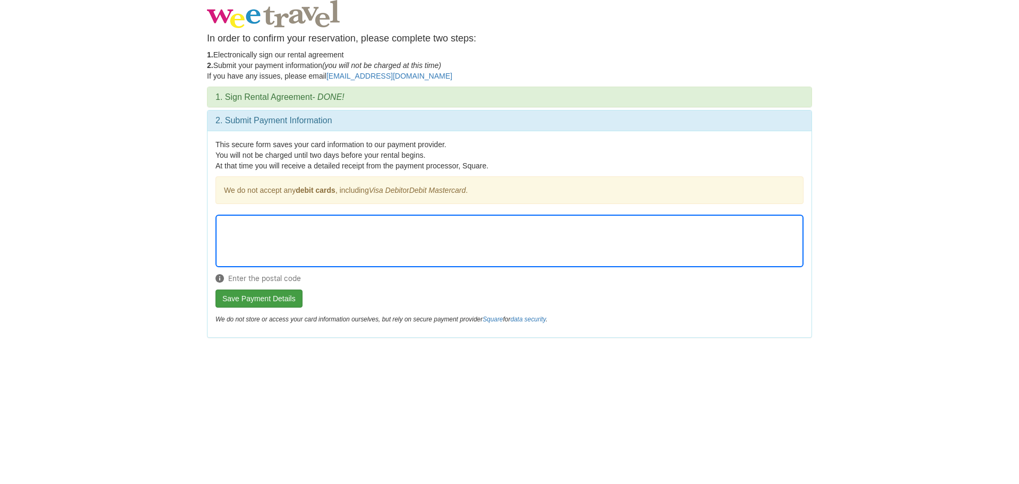 The height and width of the screenshot is (484, 1019). What do you see at coordinates (210, 55) in the screenshot?
I see `strong: 1.` at bounding box center [210, 55].